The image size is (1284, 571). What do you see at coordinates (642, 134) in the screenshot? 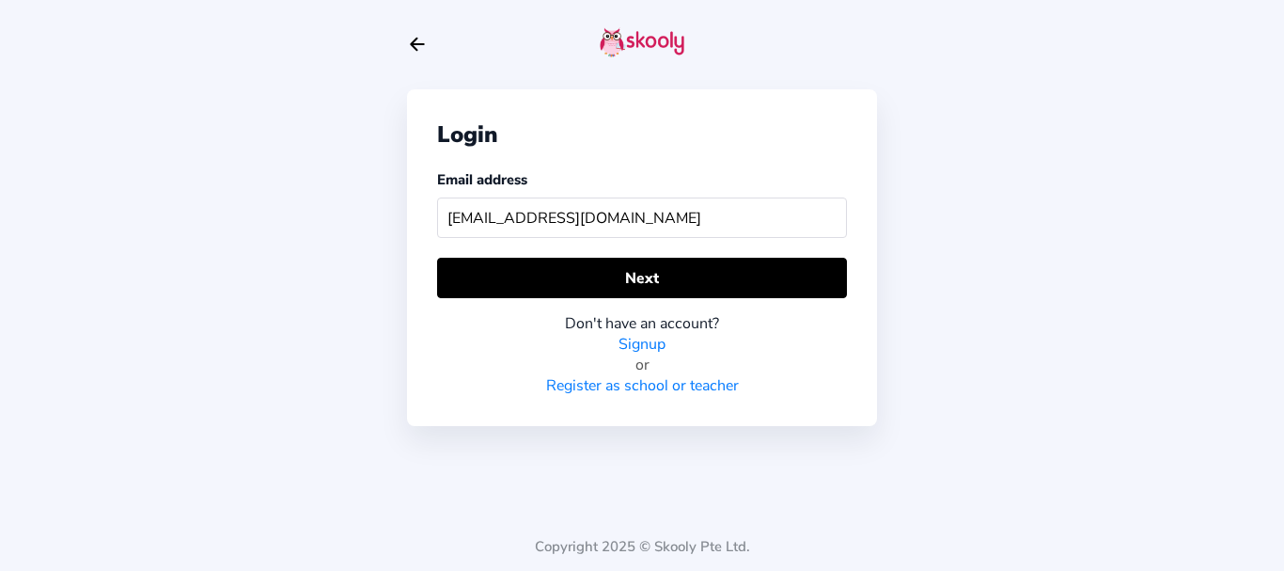
I see `div: Login` at bounding box center [642, 134].